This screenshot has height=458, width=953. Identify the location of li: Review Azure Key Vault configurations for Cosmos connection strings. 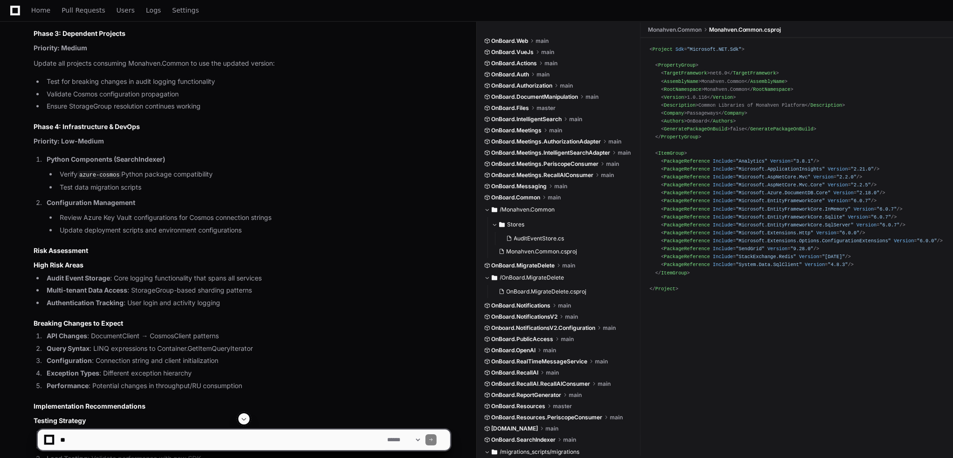
(253, 218).